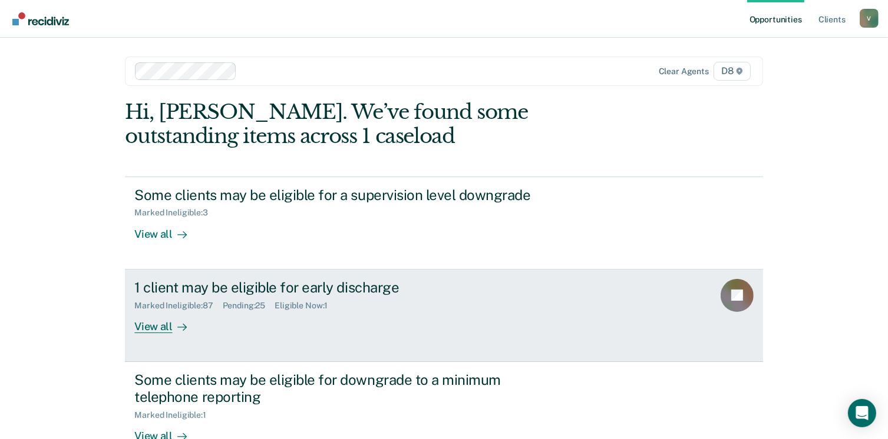 Image resolution: width=888 pixels, height=439 pixels. I want to click on div: Marked Ineligible : 1, so click(174, 415).